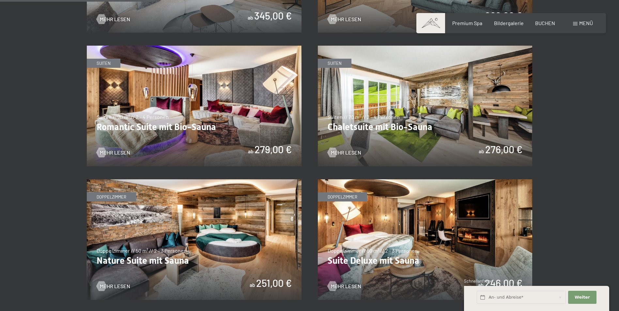 This screenshot has width=619, height=311. I want to click on a: Romantic Suite mit Bio-Sauna, so click(194, 48).